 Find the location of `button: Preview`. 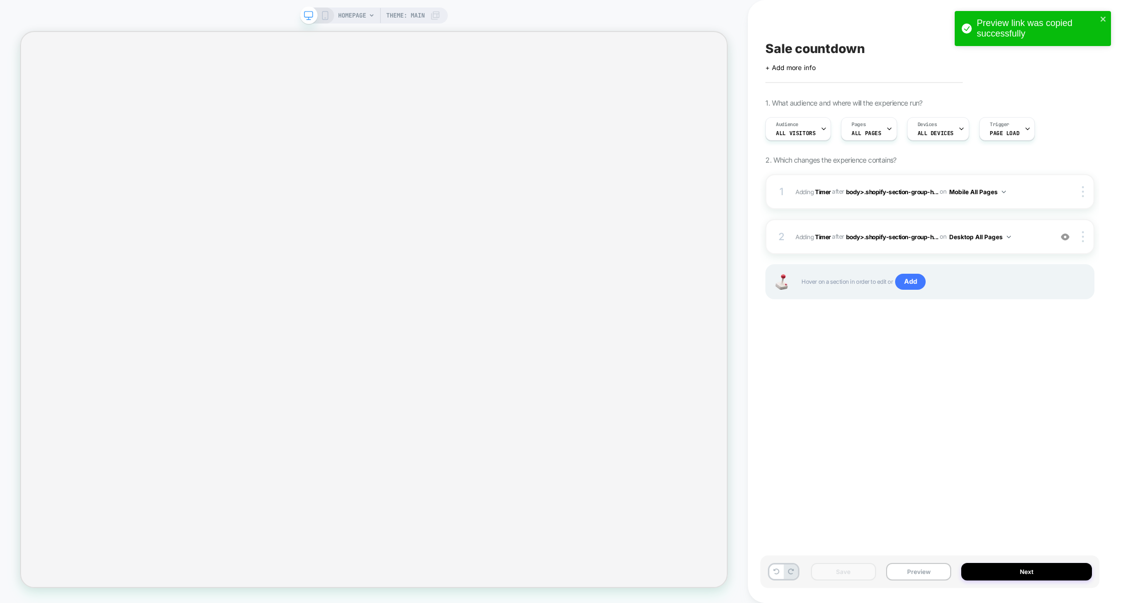

button: Preview is located at coordinates (918, 572).